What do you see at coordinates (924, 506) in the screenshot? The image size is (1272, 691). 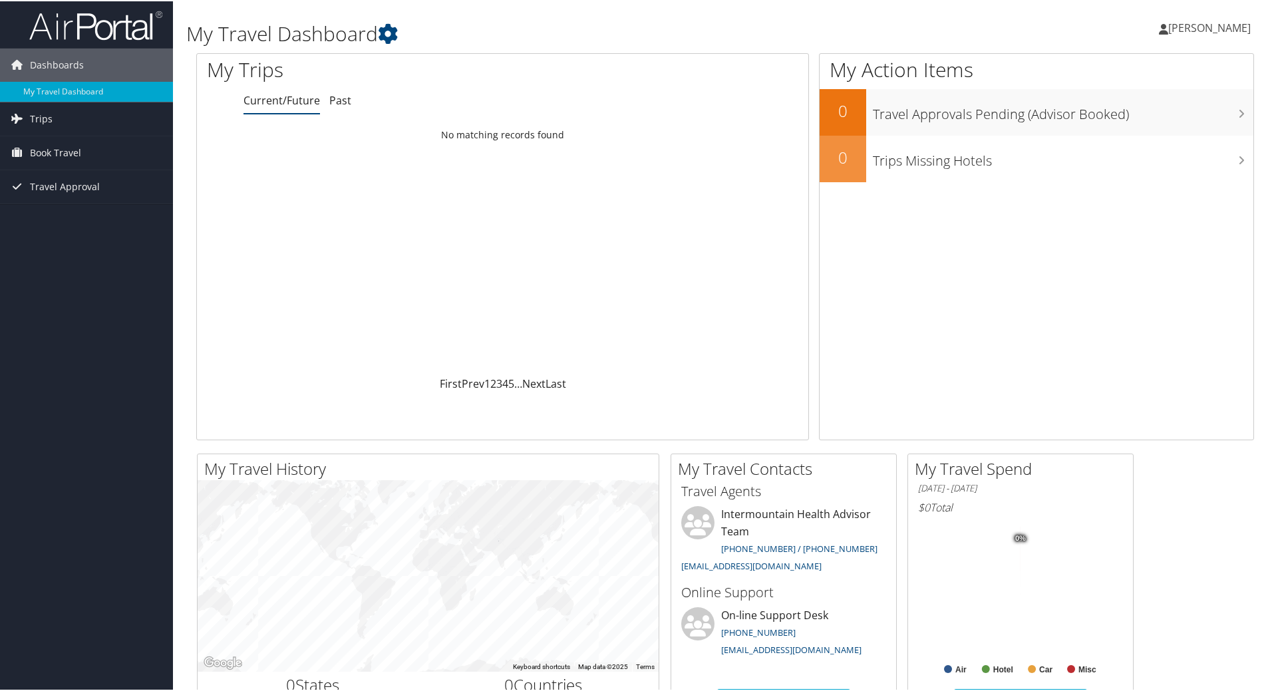 I see `span: $0` at bounding box center [924, 506].